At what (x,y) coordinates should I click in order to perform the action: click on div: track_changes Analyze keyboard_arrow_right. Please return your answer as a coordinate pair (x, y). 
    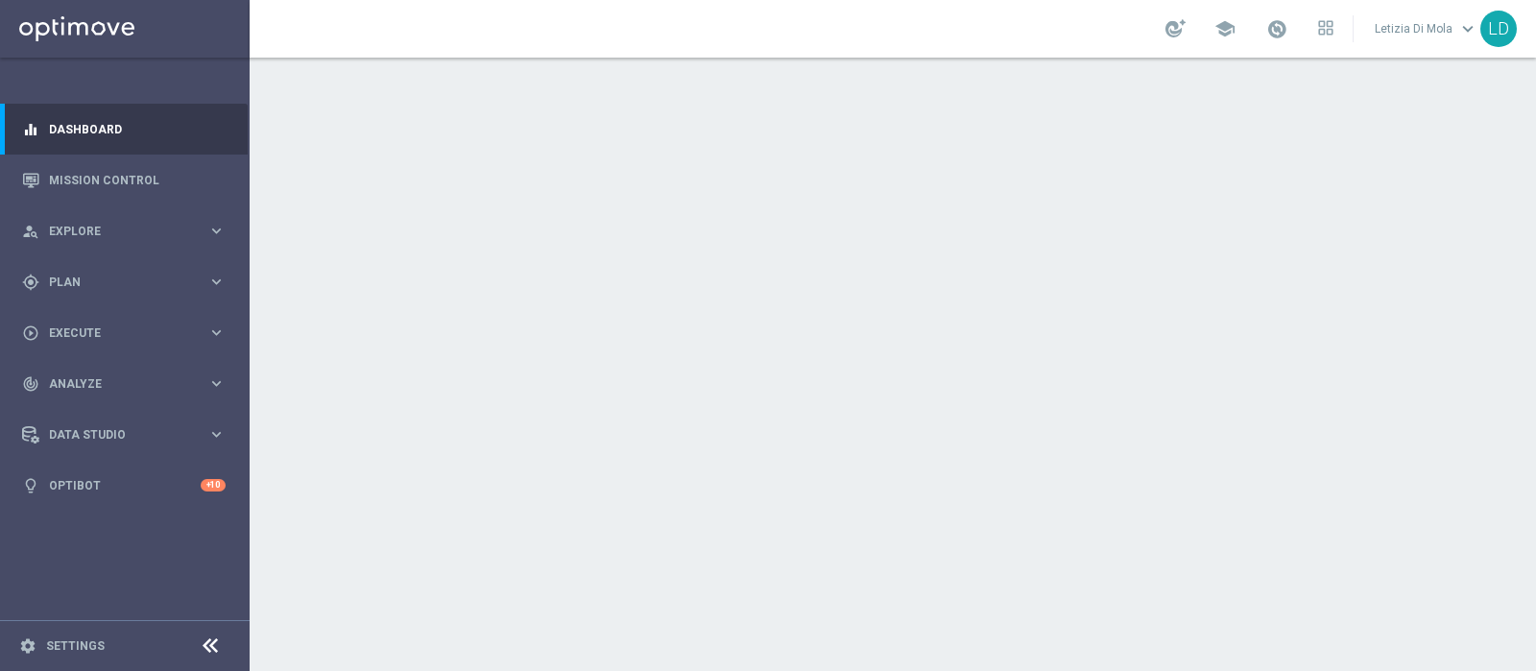
    Looking at the image, I should click on (124, 384).